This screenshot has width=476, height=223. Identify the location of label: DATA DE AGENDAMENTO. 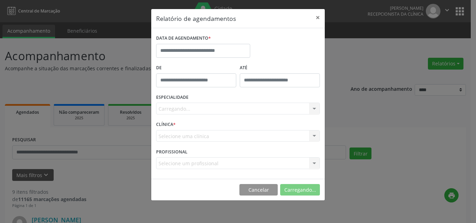
(183, 38).